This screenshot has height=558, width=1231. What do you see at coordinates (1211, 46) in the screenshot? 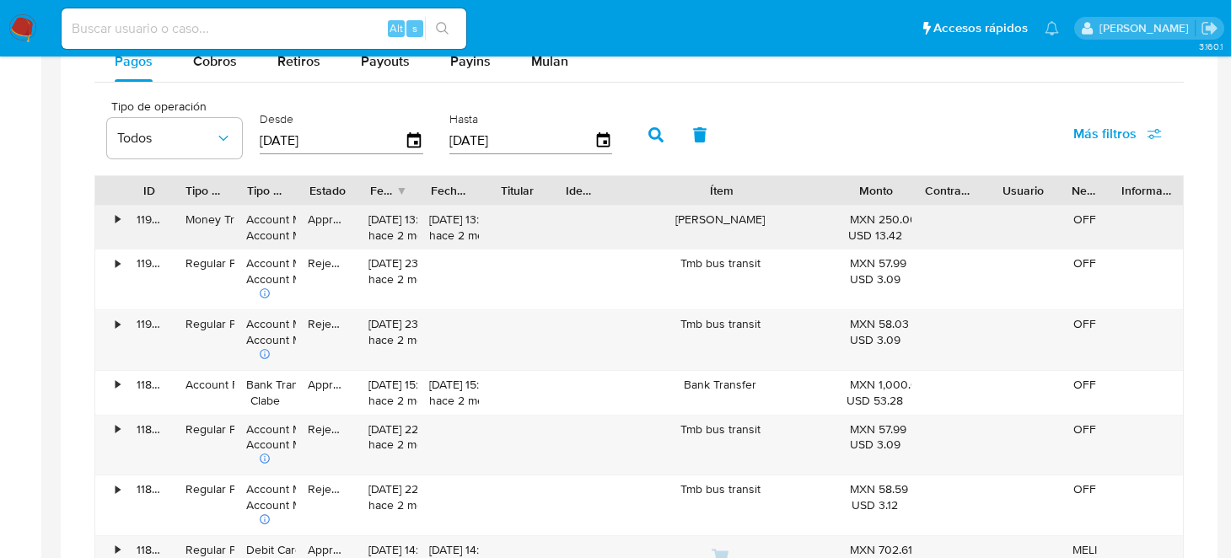
I see `span: 3.160.1` at bounding box center [1211, 46].